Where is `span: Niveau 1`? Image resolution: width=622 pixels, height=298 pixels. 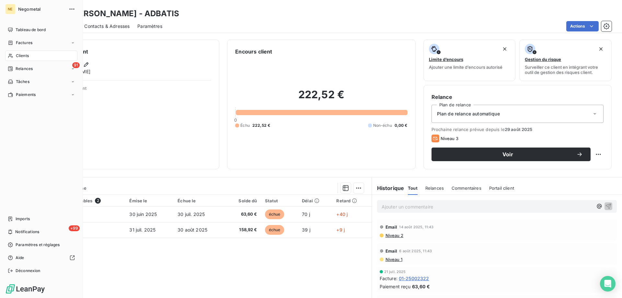
span: Niveau 1 is located at coordinates (393, 259).